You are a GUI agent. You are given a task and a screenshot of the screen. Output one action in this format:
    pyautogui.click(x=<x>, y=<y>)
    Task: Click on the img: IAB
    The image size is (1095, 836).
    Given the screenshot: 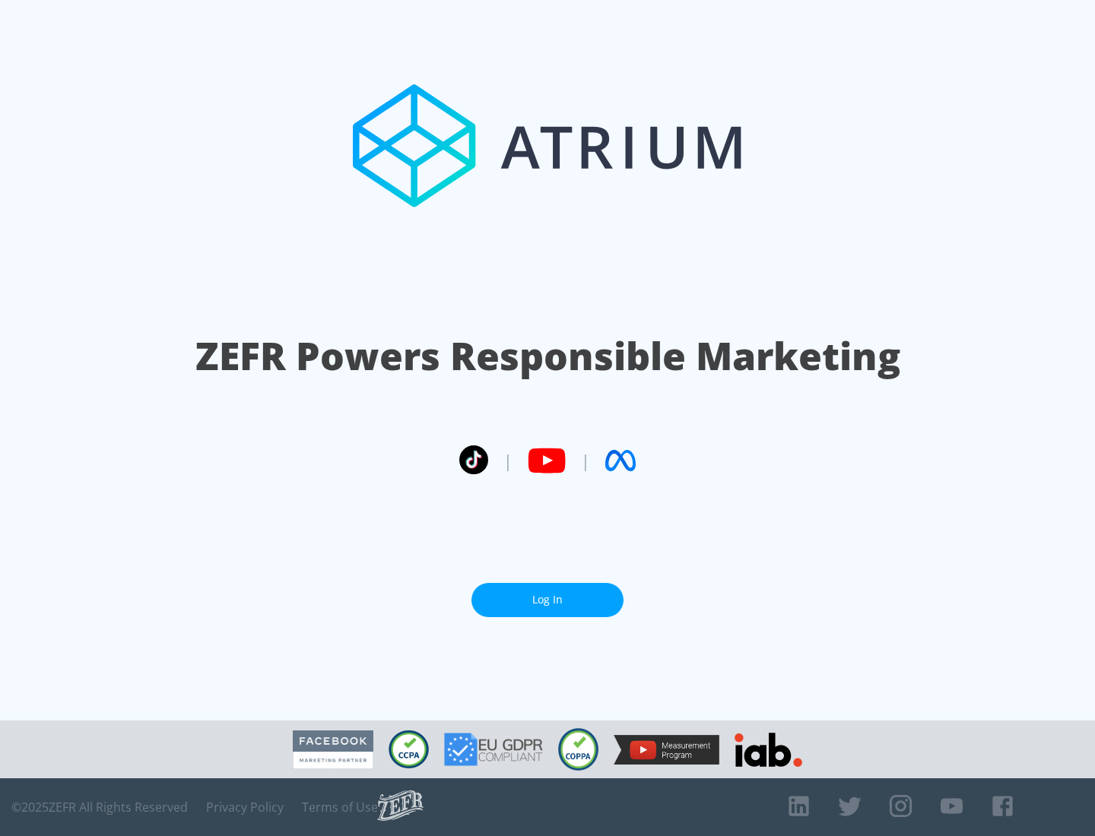 What is the action you would take?
    pyautogui.click(x=768, y=750)
    